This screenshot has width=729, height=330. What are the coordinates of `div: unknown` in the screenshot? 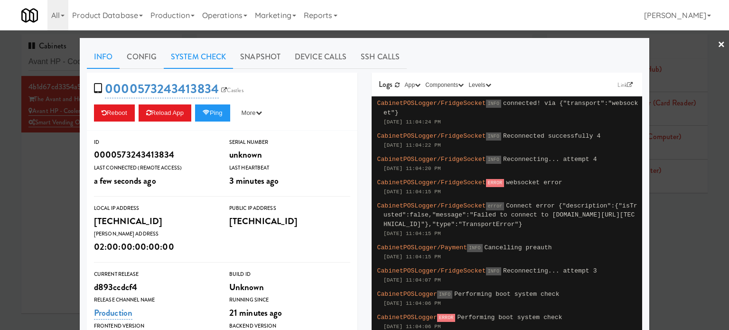 It's located at (290, 155).